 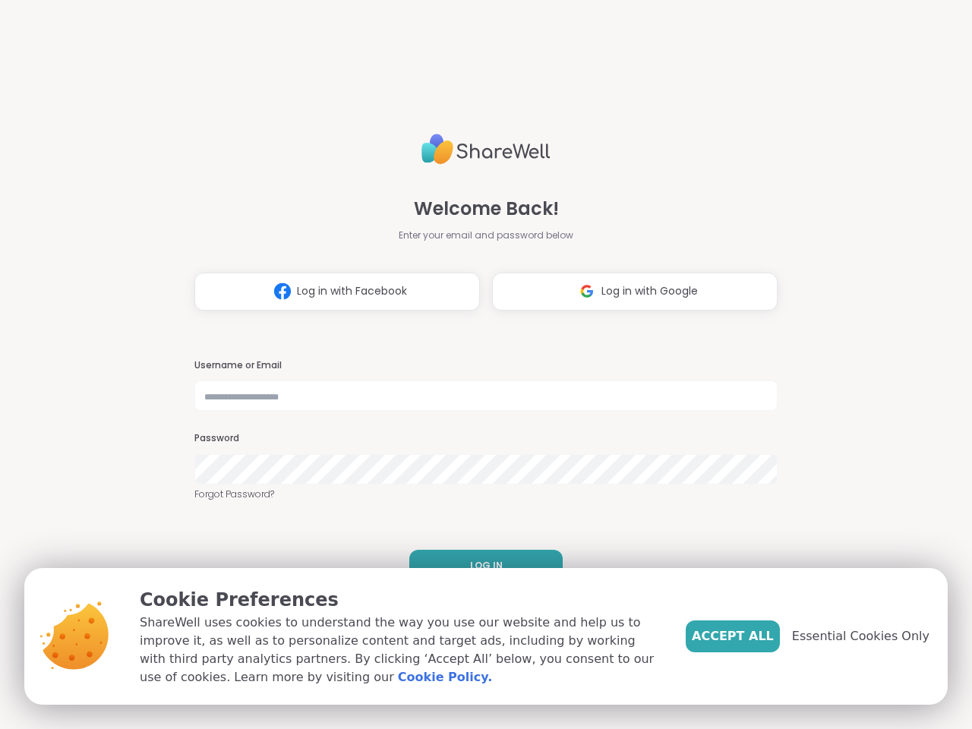 What do you see at coordinates (649, 291) in the screenshot?
I see `span: Log in with Google` at bounding box center [649, 291].